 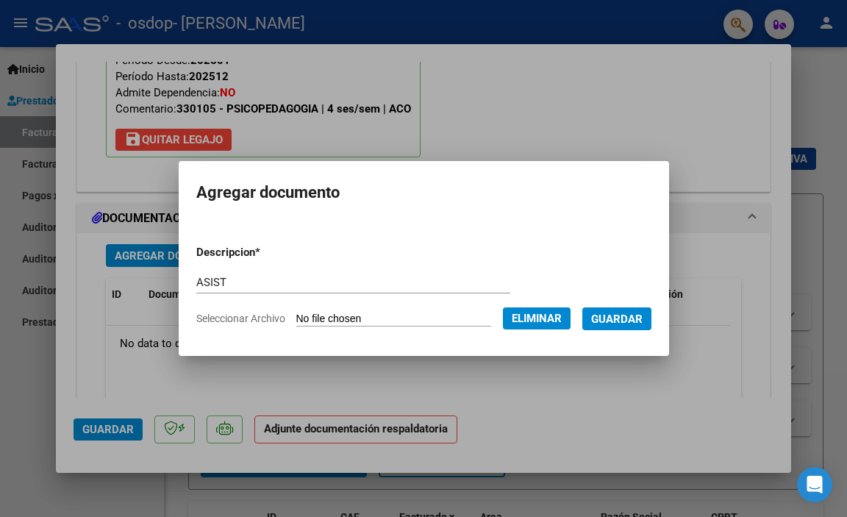 What do you see at coordinates (265, 252) in the screenshot?
I see `p: Descripcion` at bounding box center [265, 252].